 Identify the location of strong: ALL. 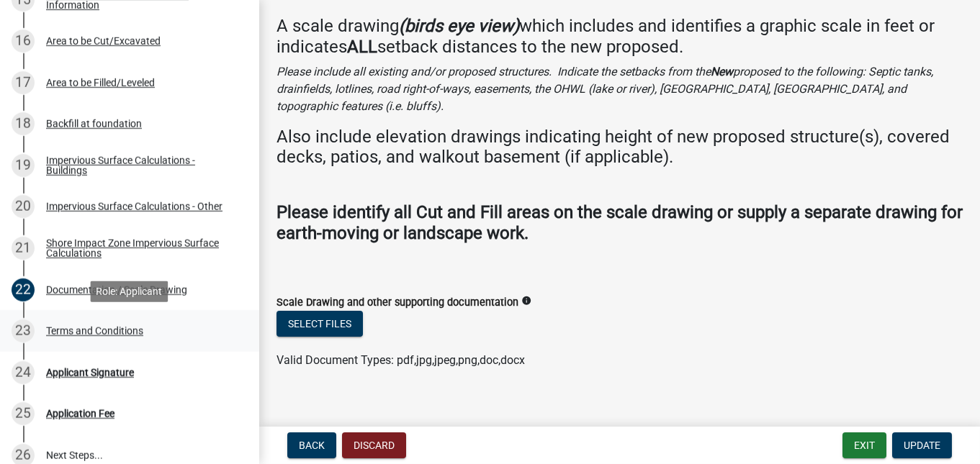
(362, 47).